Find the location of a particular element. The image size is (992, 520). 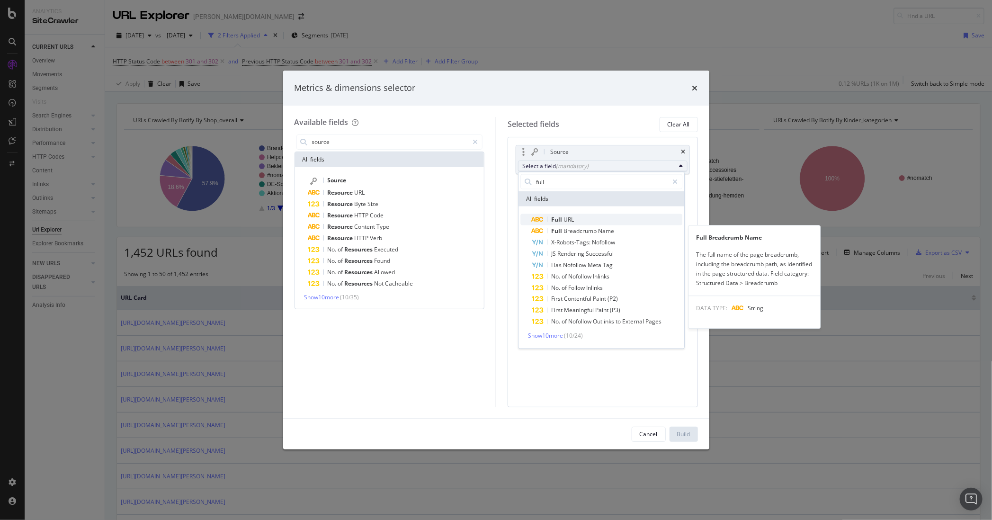

span: Byte is located at coordinates (361, 204).